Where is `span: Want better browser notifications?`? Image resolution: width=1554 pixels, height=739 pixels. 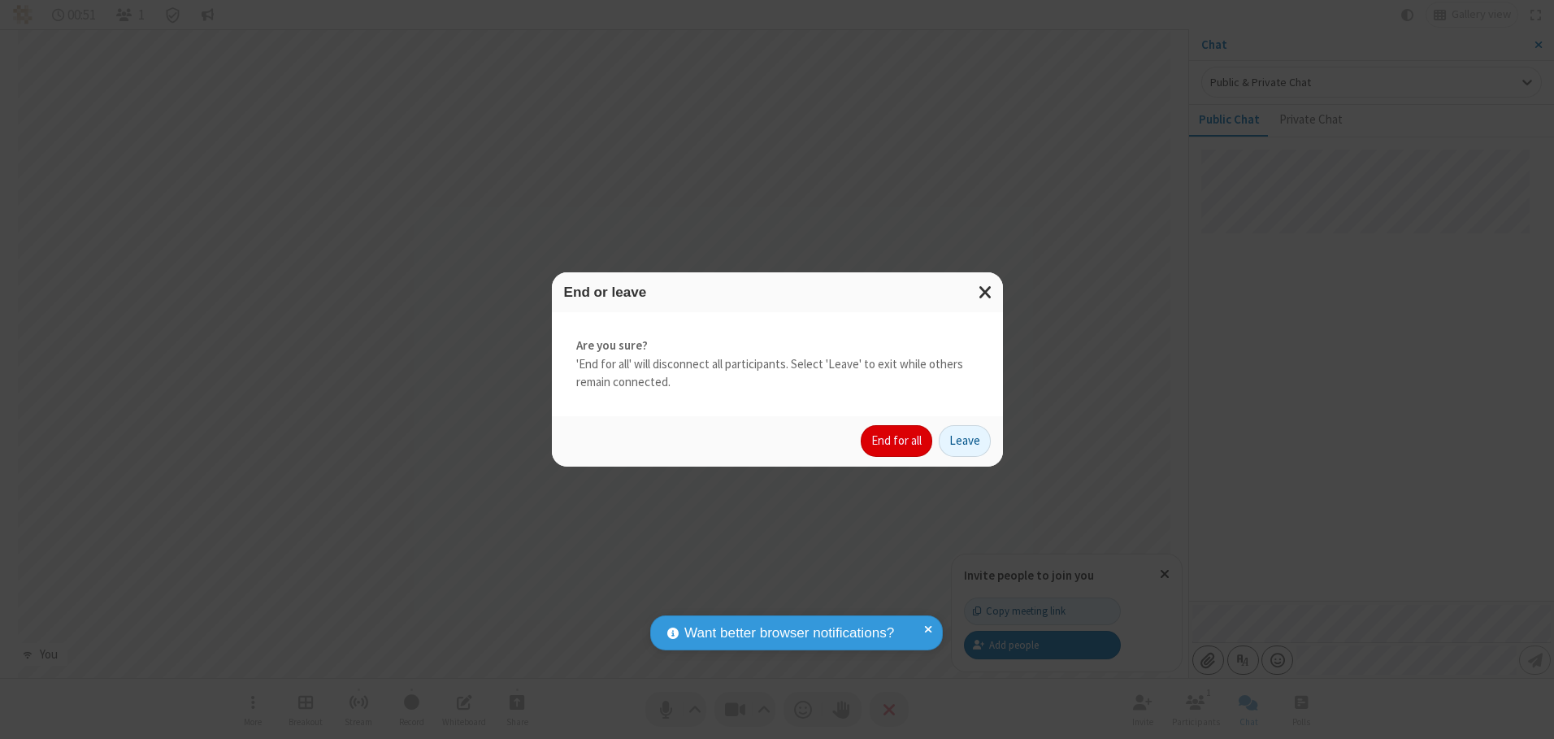
span: Want better browser notifications? is located at coordinates (789, 633).